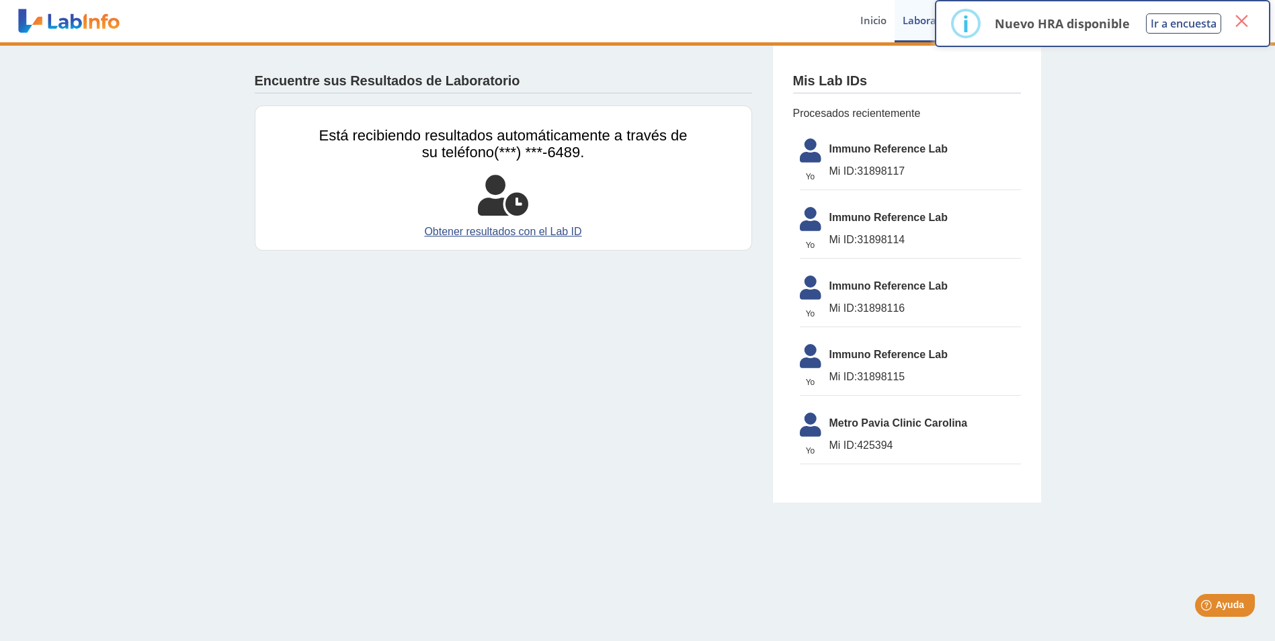  Describe the element at coordinates (503, 232) in the screenshot. I see `a: Obtener resultados con el Lab ID` at that location.